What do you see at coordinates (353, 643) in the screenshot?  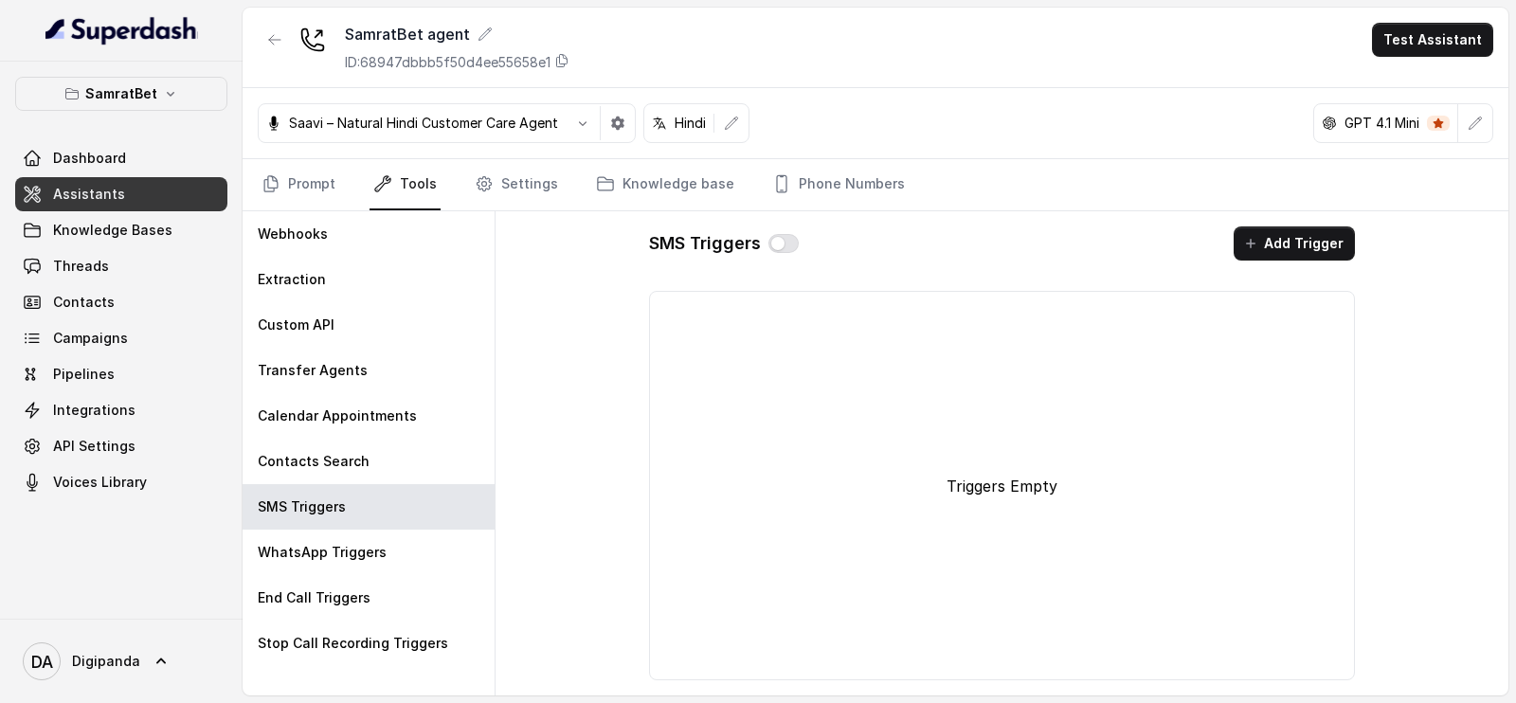 I see `p: Stop Call Recording Triggers` at bounding box center [353, 643].